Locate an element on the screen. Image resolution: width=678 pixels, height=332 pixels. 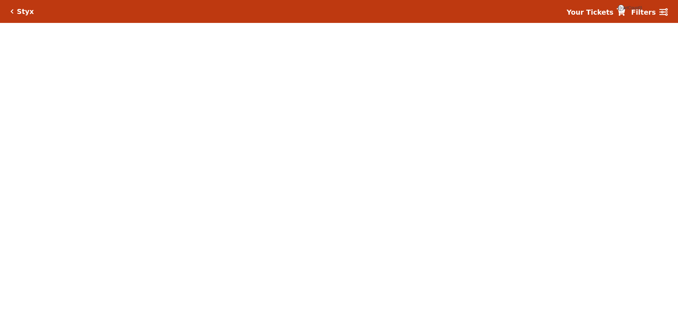
a: Click here to go back to filters is located at coordinates (12, 11).